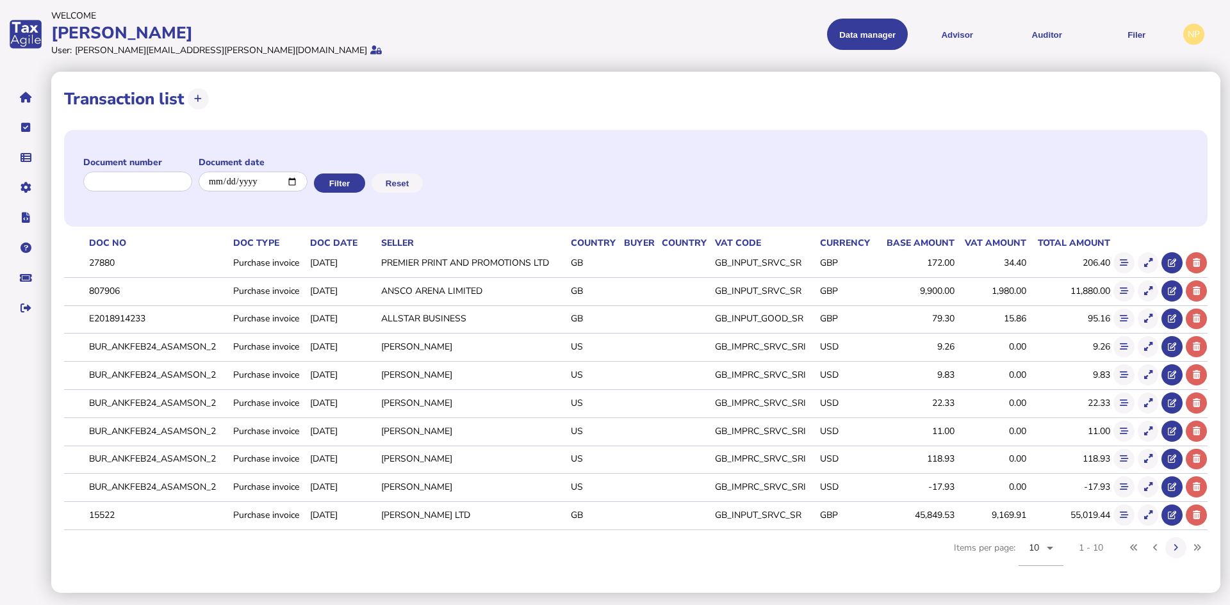 Image resolution: width=1230 pixels, height=605 pixels. Describe the element at coordinates (1091, 548) in the screenshot. I see `div: 1 - 10` at that location.